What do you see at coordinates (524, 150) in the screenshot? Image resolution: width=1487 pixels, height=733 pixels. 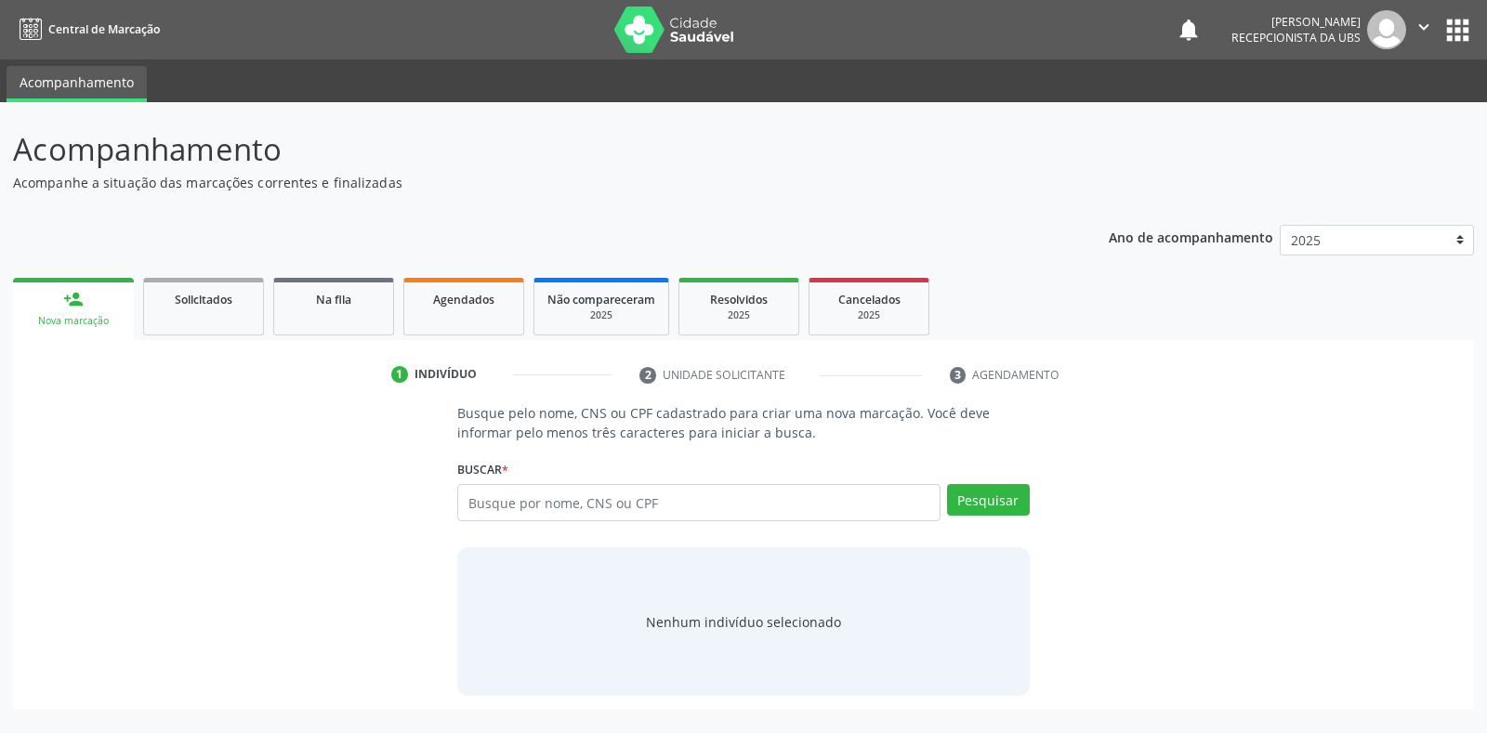 I see `p: Acompanhamento` at bounding box center [524, 150].